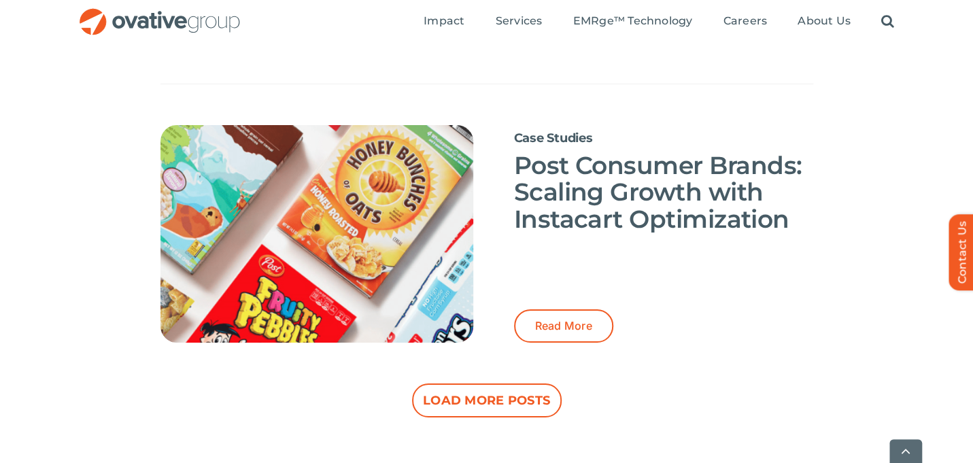 The width and height of the screenshot is (973, 463). What do you see at coordinates (563, 326) in the screenshot?
I see `span: Read More` at bounding box center [563, 326].